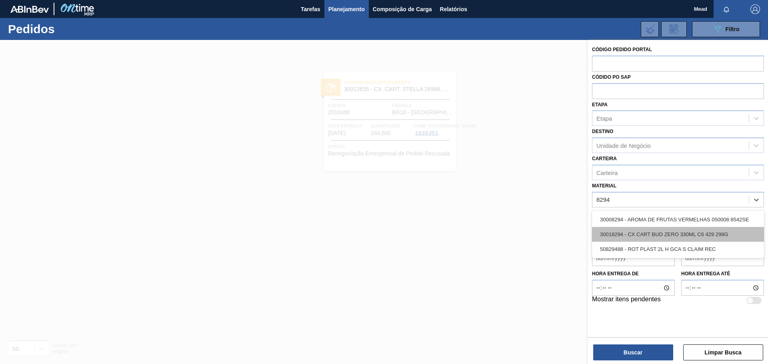 The image size is (768, 364). What do you see at coordinates (678, 234) in the screenshot?
I see `div: 30018294 - CX CART BUD ZERO 330ML C6 429 298G` at bounding box center [678, 234].